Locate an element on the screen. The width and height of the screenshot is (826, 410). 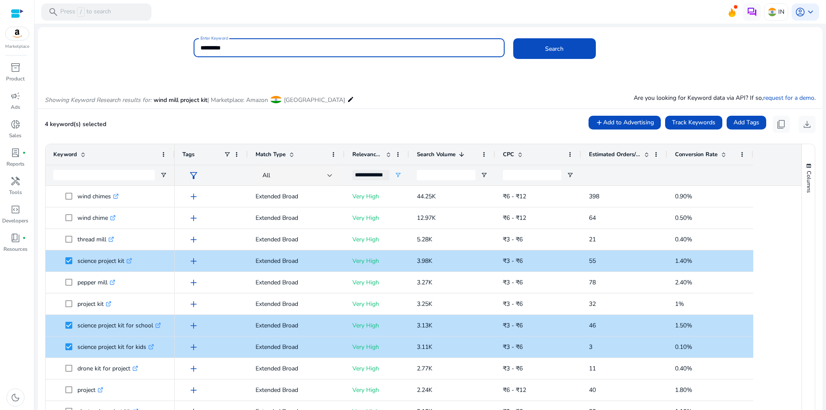
p: Marketplace is located at coordinates (17, 46).